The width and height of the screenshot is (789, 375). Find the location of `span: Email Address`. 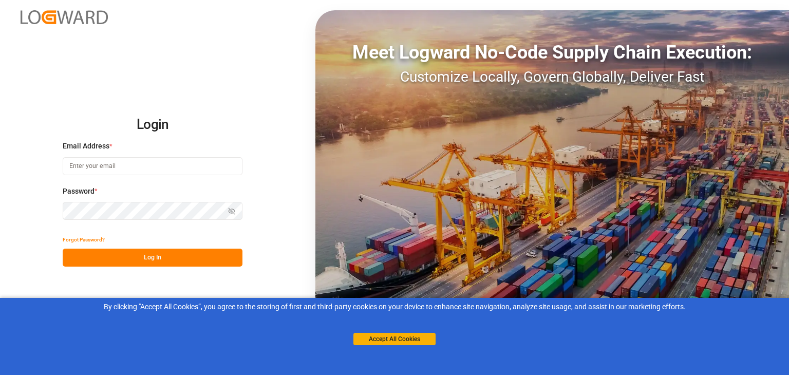

span: Email Address is located at coordinates (86, 146).